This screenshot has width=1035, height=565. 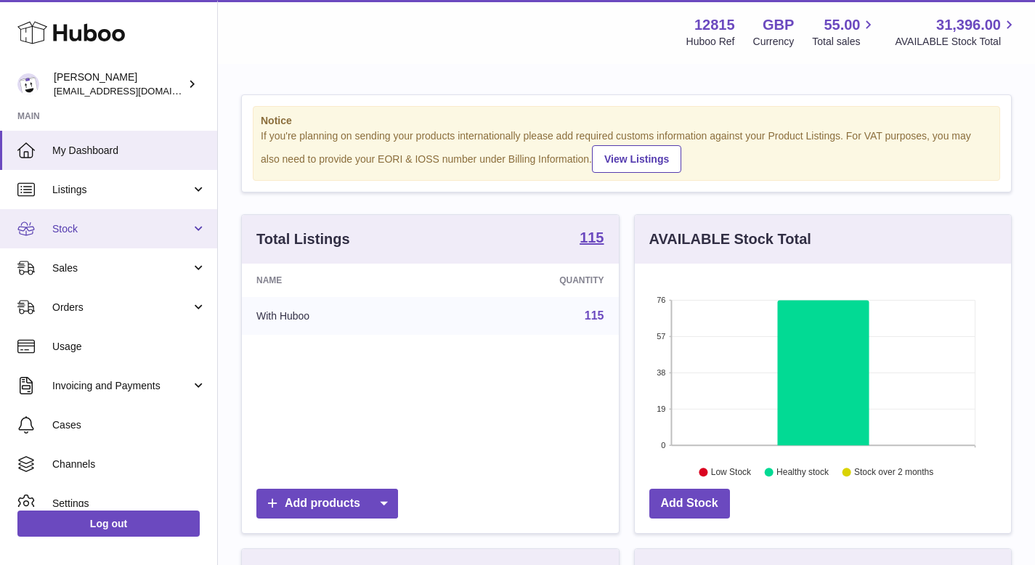 I want to click on th: Name, so click(x=341, y=280).